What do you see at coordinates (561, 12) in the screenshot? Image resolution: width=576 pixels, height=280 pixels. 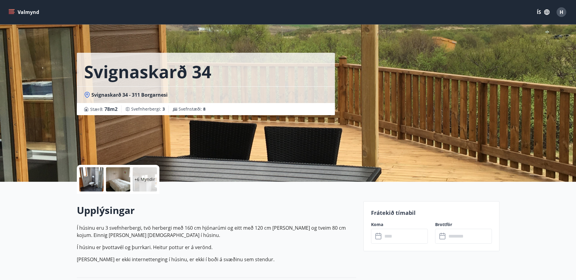 I see `span: H` at bounding box center [561, 12].